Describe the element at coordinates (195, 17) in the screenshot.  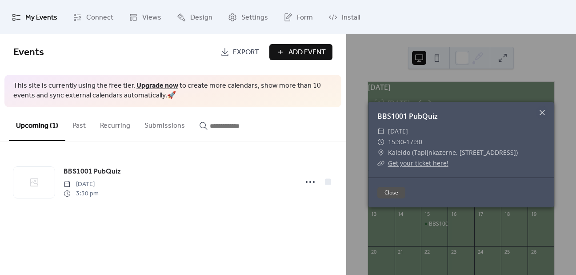
I see `a: Design` at that location.